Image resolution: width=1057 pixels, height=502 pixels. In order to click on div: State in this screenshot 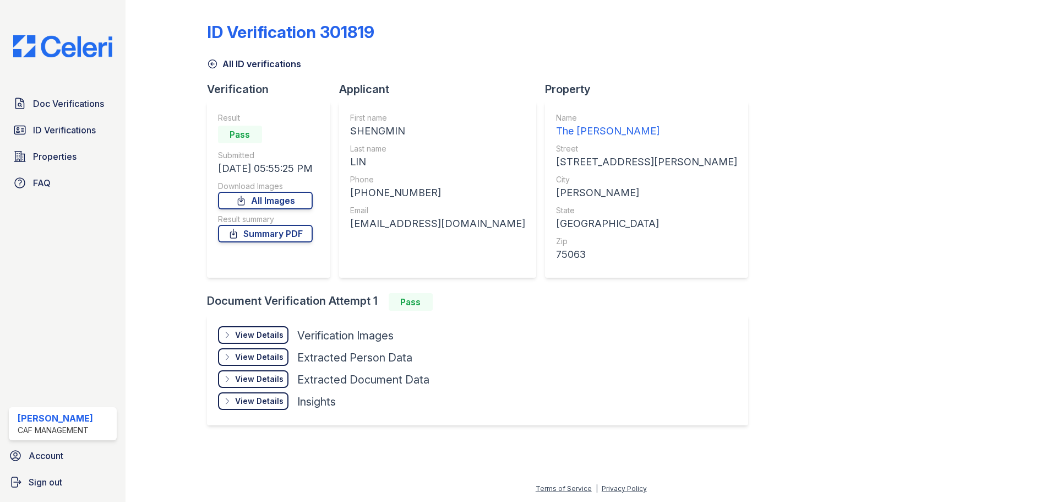, I will do `click(647, 210)`.